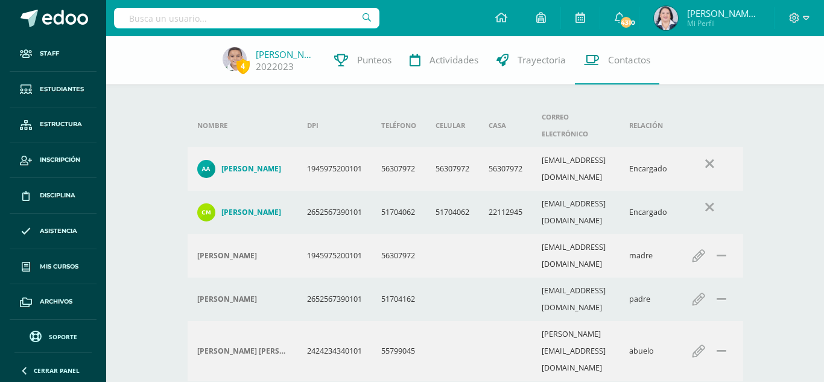 The width and height of the screenshot is (824, 382). I want to click on span: Cerrar panel, so click(57, 371).